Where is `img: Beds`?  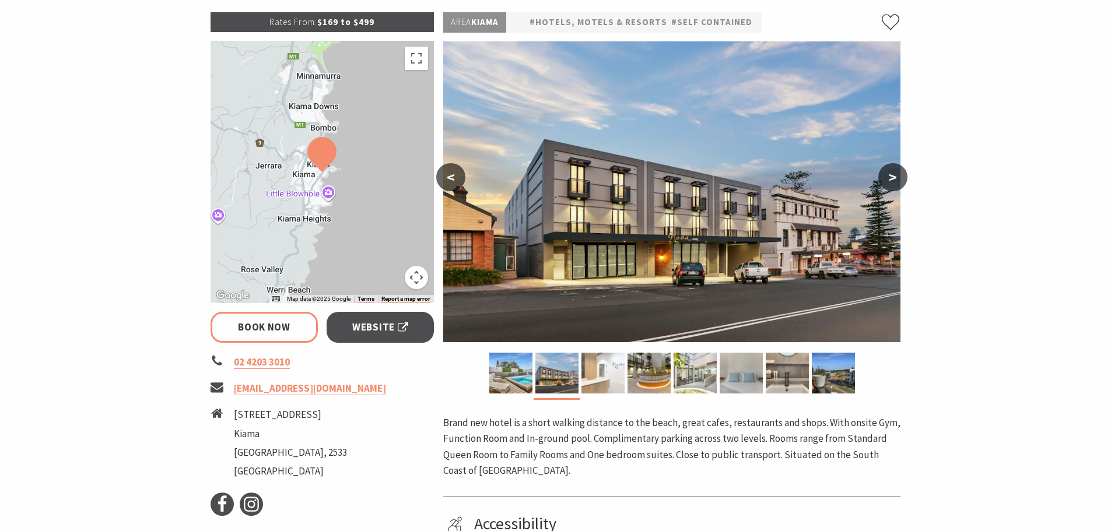
img: Beds is located at coordinates (741, 373).